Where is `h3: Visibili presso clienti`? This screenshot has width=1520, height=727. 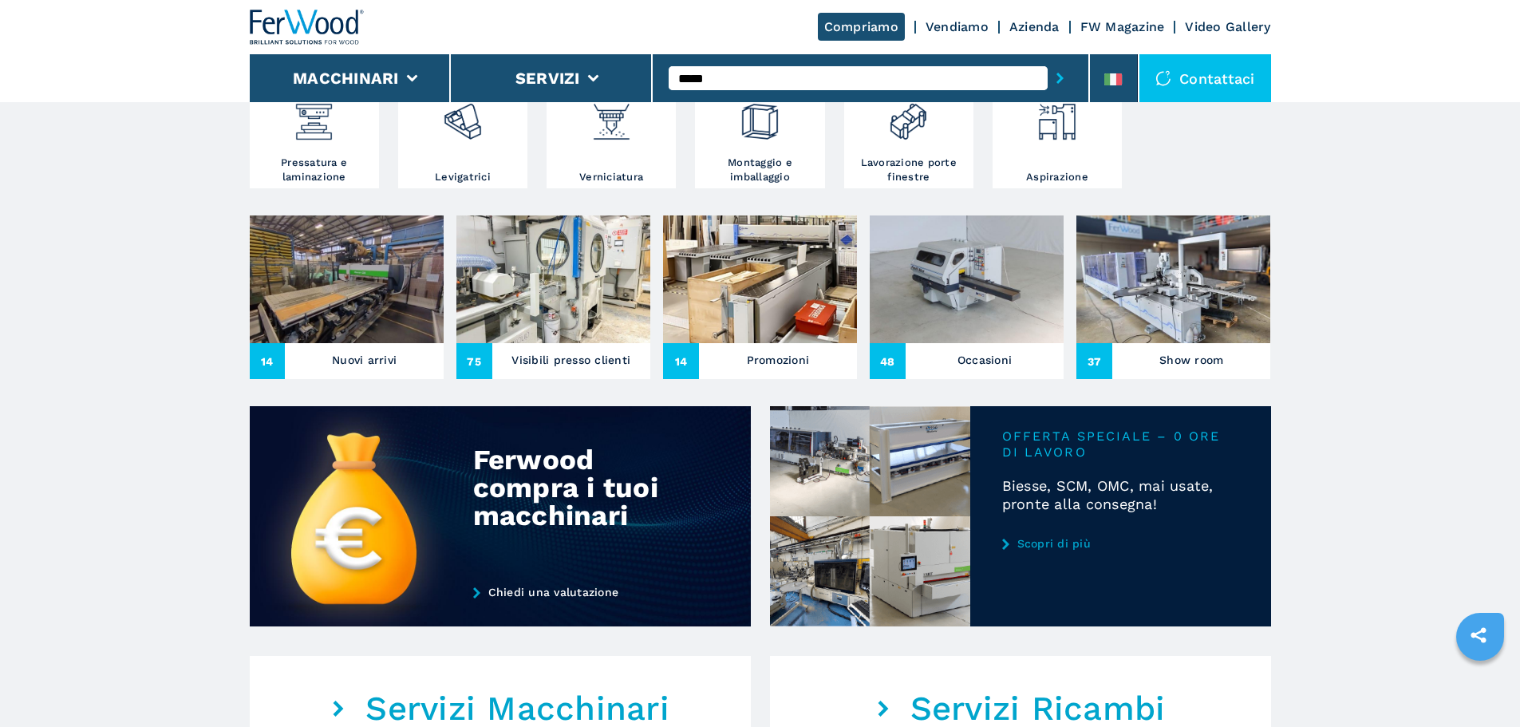 h3: Visibili presso clienti is located at coordinates (570, 360).